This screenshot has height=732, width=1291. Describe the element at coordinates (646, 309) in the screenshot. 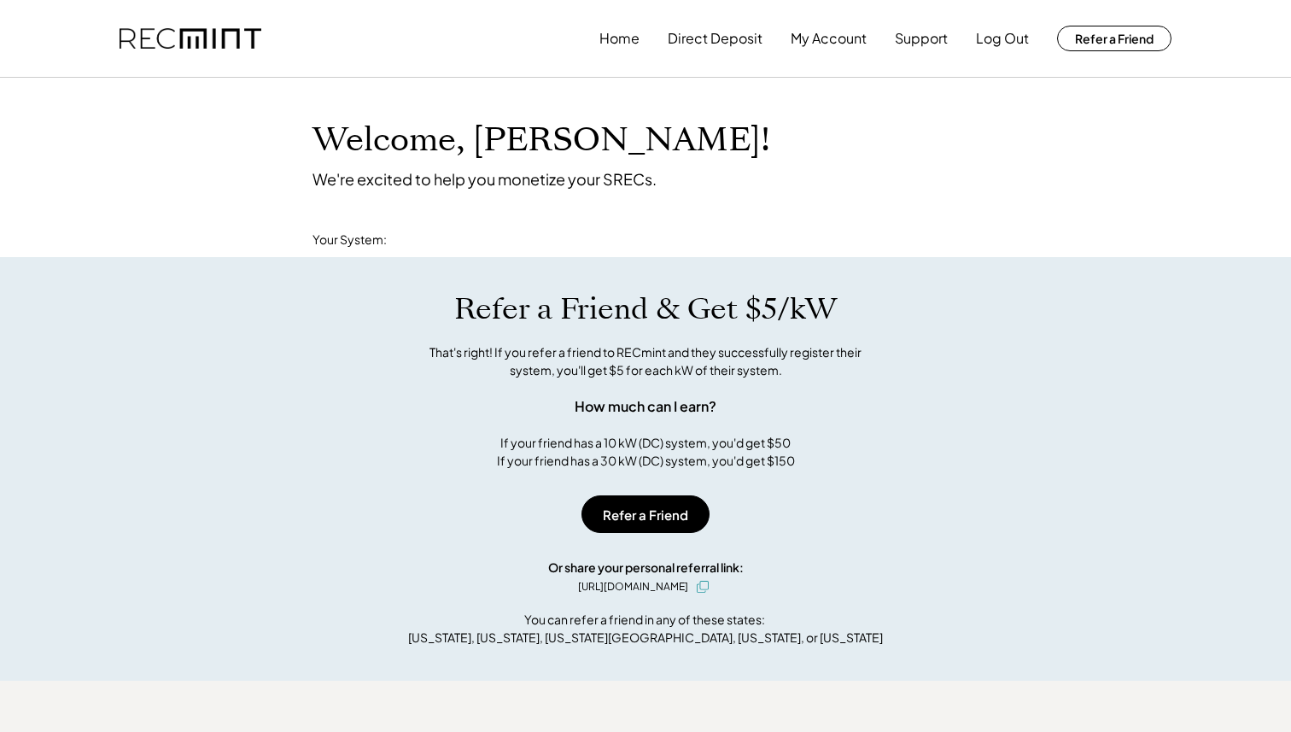

I see `h1: Refer a Friend & Get $5/kW` at that location.